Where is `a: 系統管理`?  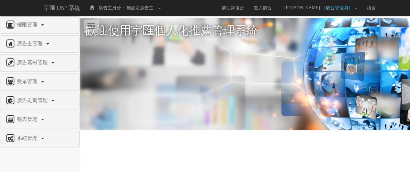 a: 系統管理 is located at coordinates (40, 138).